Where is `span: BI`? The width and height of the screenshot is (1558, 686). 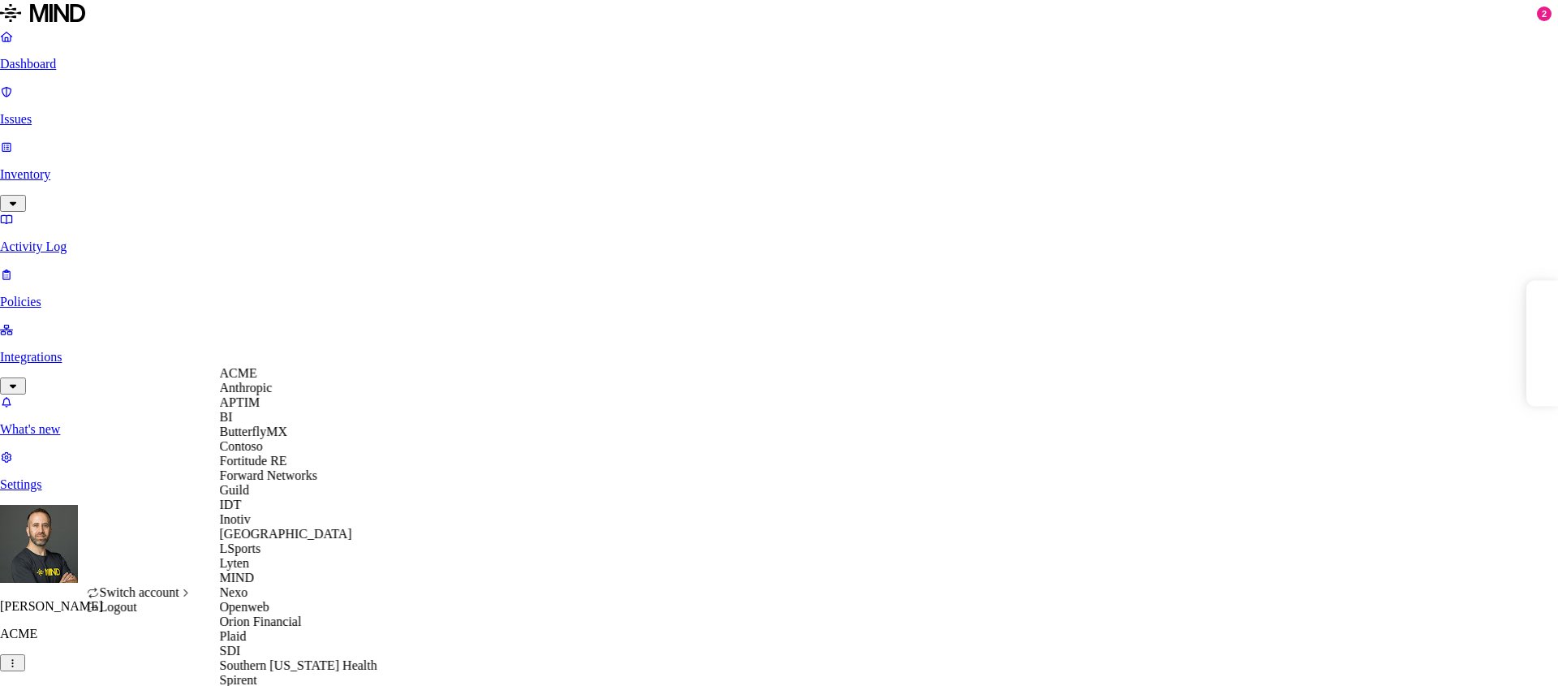
span: BI is located at coordinates (226, 416).